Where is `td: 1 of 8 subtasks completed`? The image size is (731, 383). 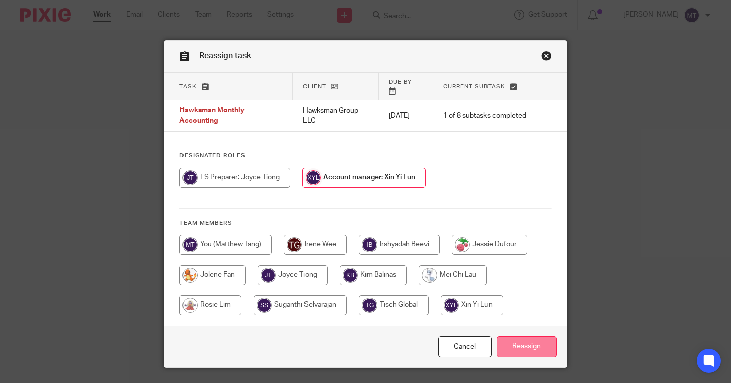
td: 1 of 8 subtasks completed is located at coordinates (485, 116).